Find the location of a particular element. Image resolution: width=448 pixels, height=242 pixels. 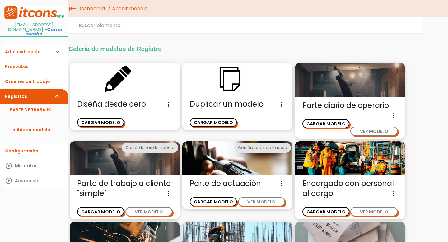

input: Buscar elemento... is located at coordinates (246, 25).